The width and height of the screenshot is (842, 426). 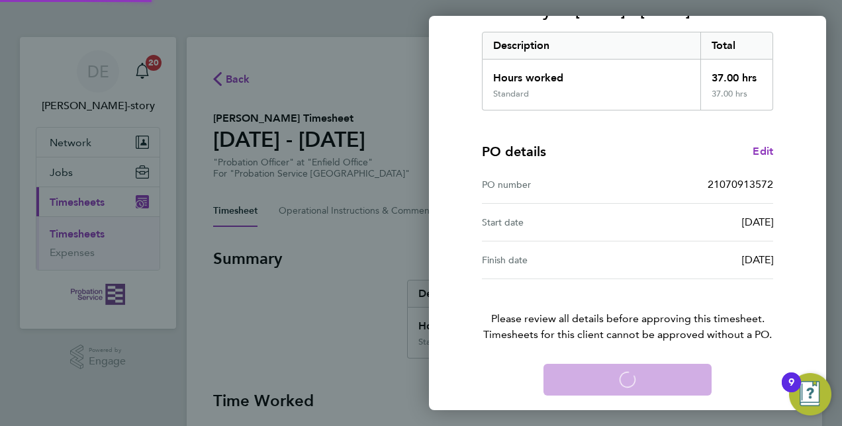 What do you see at coordinates (555, 185) in the screenshot?
I see `div: PO number` at bounding box center [555, 185].